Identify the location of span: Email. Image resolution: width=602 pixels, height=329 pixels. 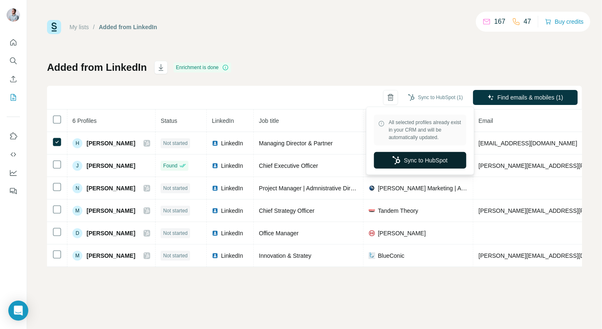
(486, 121).